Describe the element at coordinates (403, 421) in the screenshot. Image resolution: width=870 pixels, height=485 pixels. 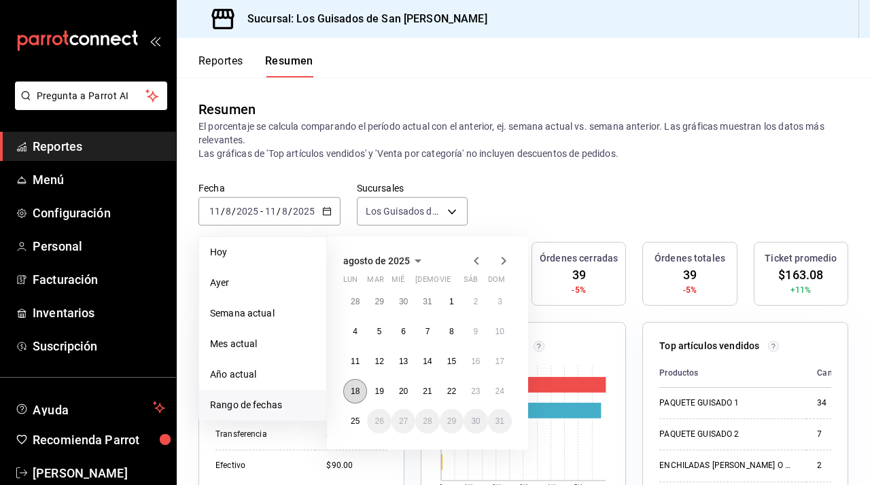
I see `abbr: 27 de agosto de 2025` at that location.